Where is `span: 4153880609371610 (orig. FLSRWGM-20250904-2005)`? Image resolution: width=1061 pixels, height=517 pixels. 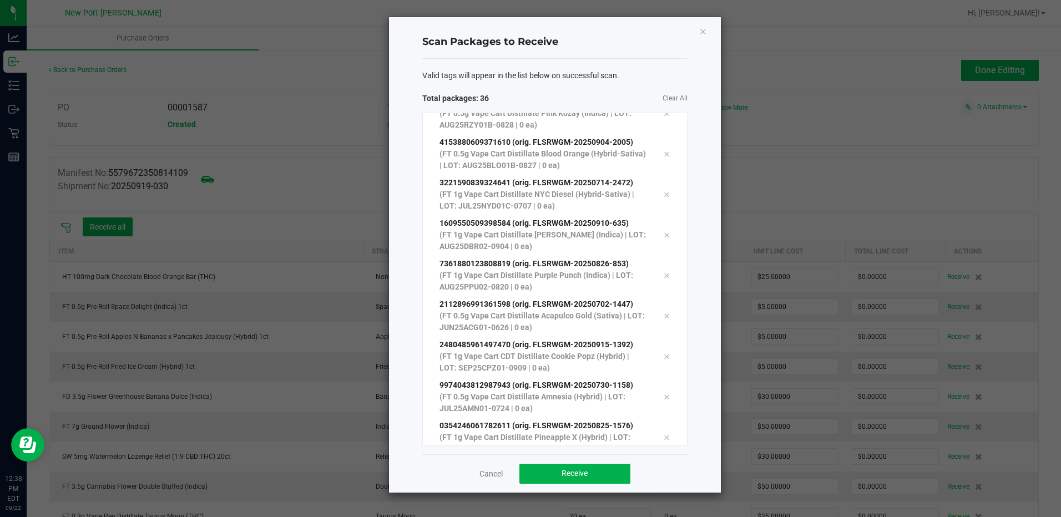 span: 4153880609371610 (orig. FLSRWGM-20250904-2005) is located at coordinates (536, 142).